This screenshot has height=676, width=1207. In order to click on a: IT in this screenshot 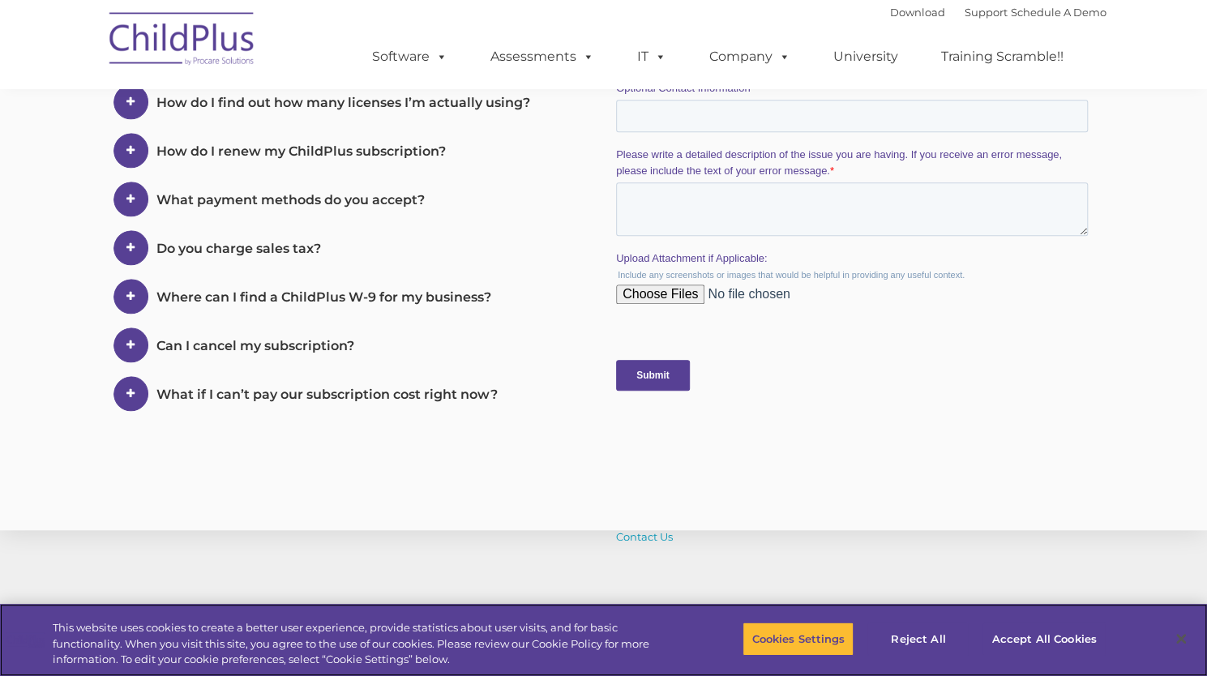, I will do `click(652, 57)`.